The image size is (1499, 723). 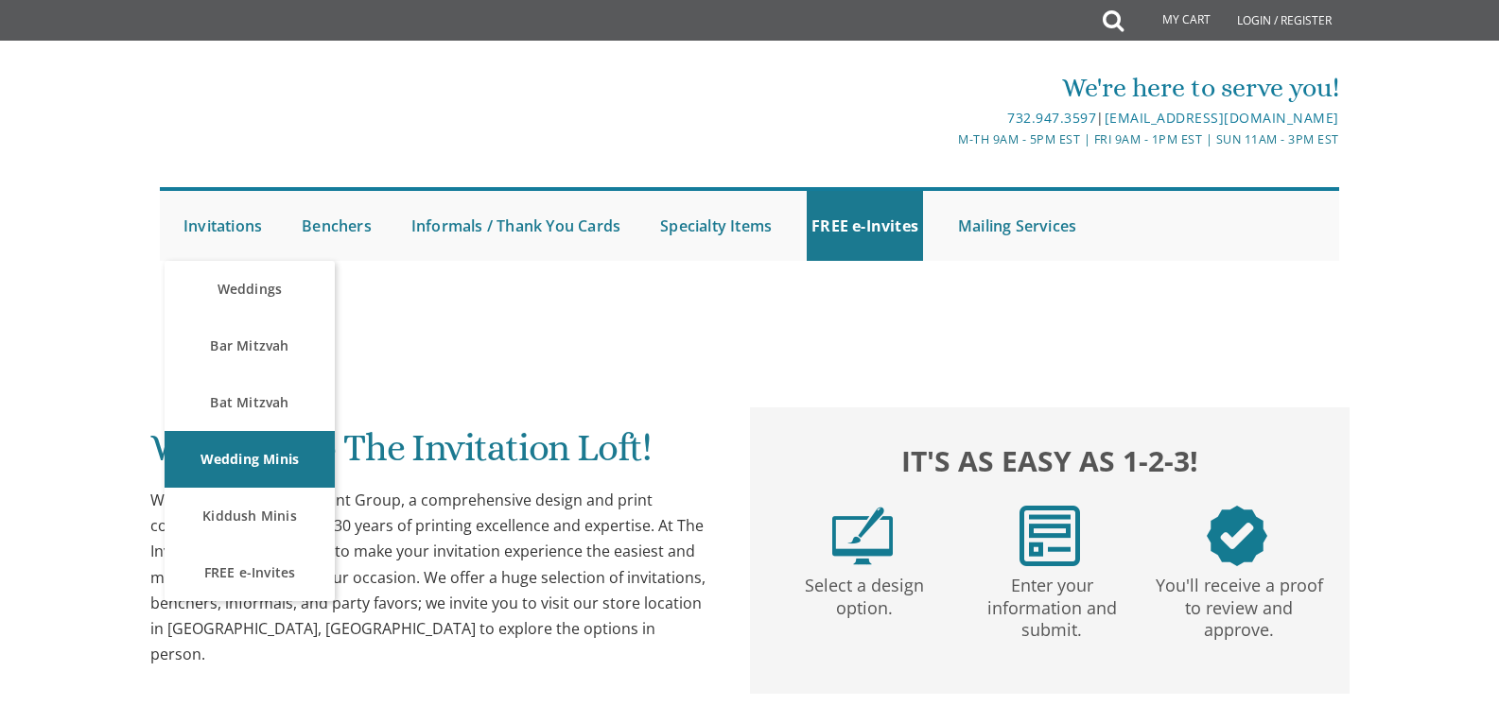 What do you see at coordinates (1239, 604) in the screenshot?
I see `p: You'll receive a proof to review and approve.` at bounding box center [1239, 604].